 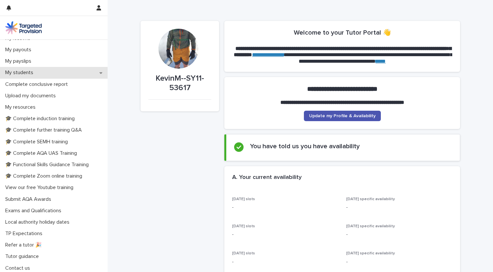 I want to click on p: Local authority holiday dates, so click(x=38, y=222).